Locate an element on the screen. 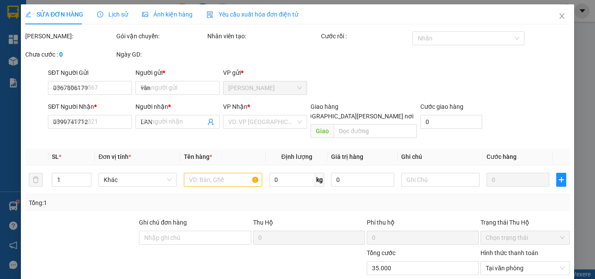  input: VD: Bàn, Ghế is located at coordinates (223, 180).